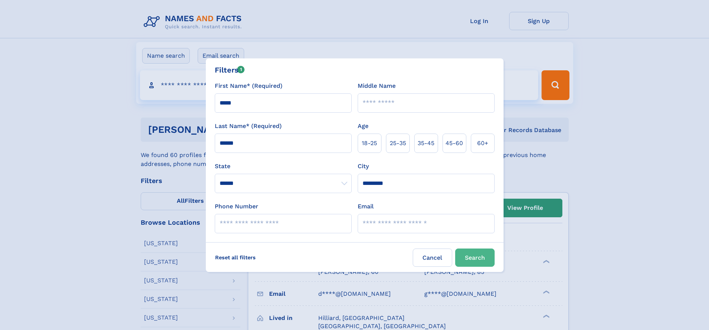  What do you see at coordinates (454, 143) in the screenshot?
I see `span: 45‑60` at bounding box center [454, 143].